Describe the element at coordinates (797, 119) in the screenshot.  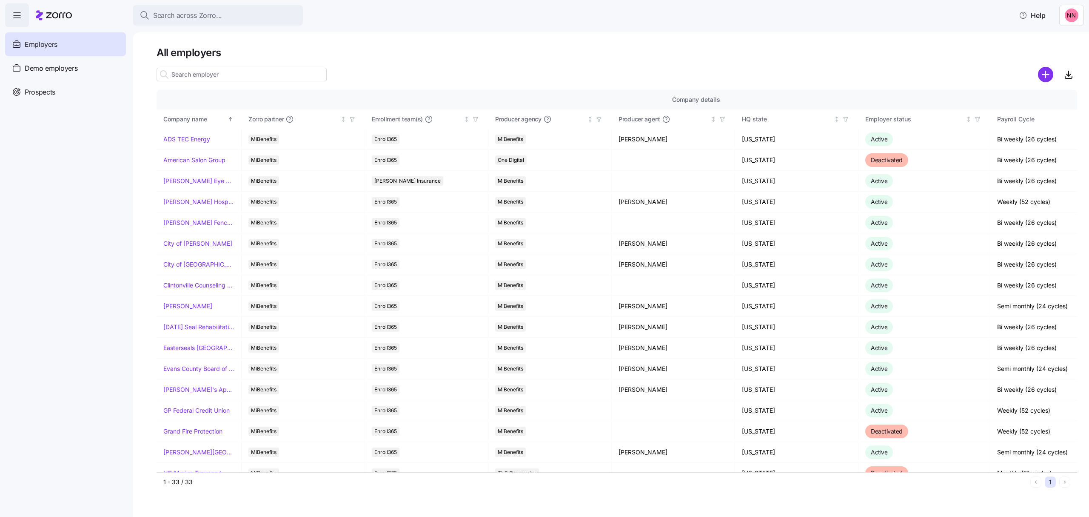
I see `th: HQ stateNot sorted` at that location.